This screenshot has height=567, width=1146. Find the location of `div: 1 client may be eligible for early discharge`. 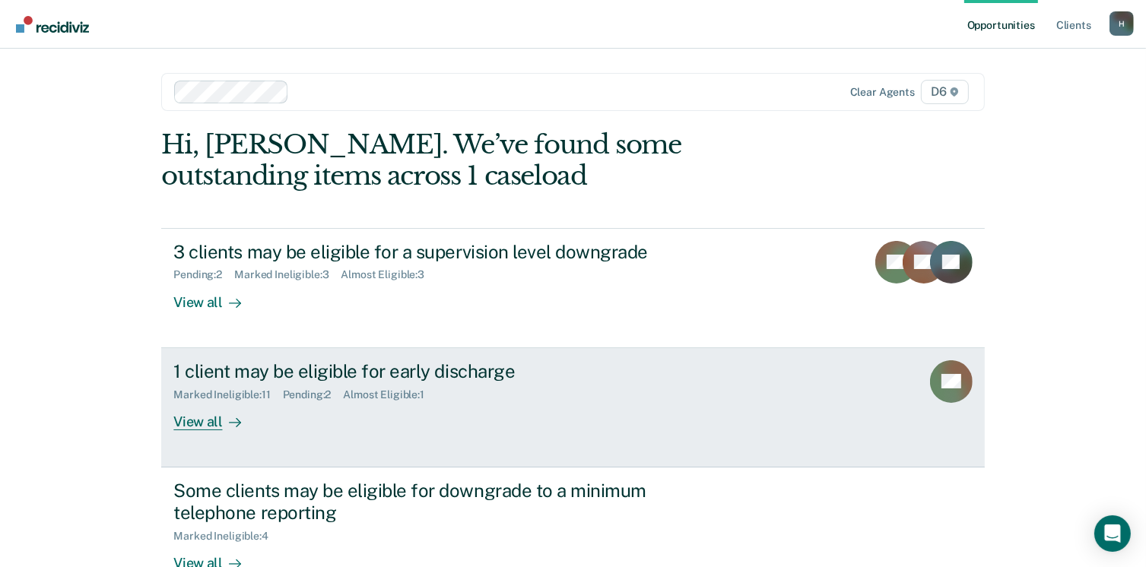

div: 1 client may be eligible for early discharge is located at coordinates (440, 371).